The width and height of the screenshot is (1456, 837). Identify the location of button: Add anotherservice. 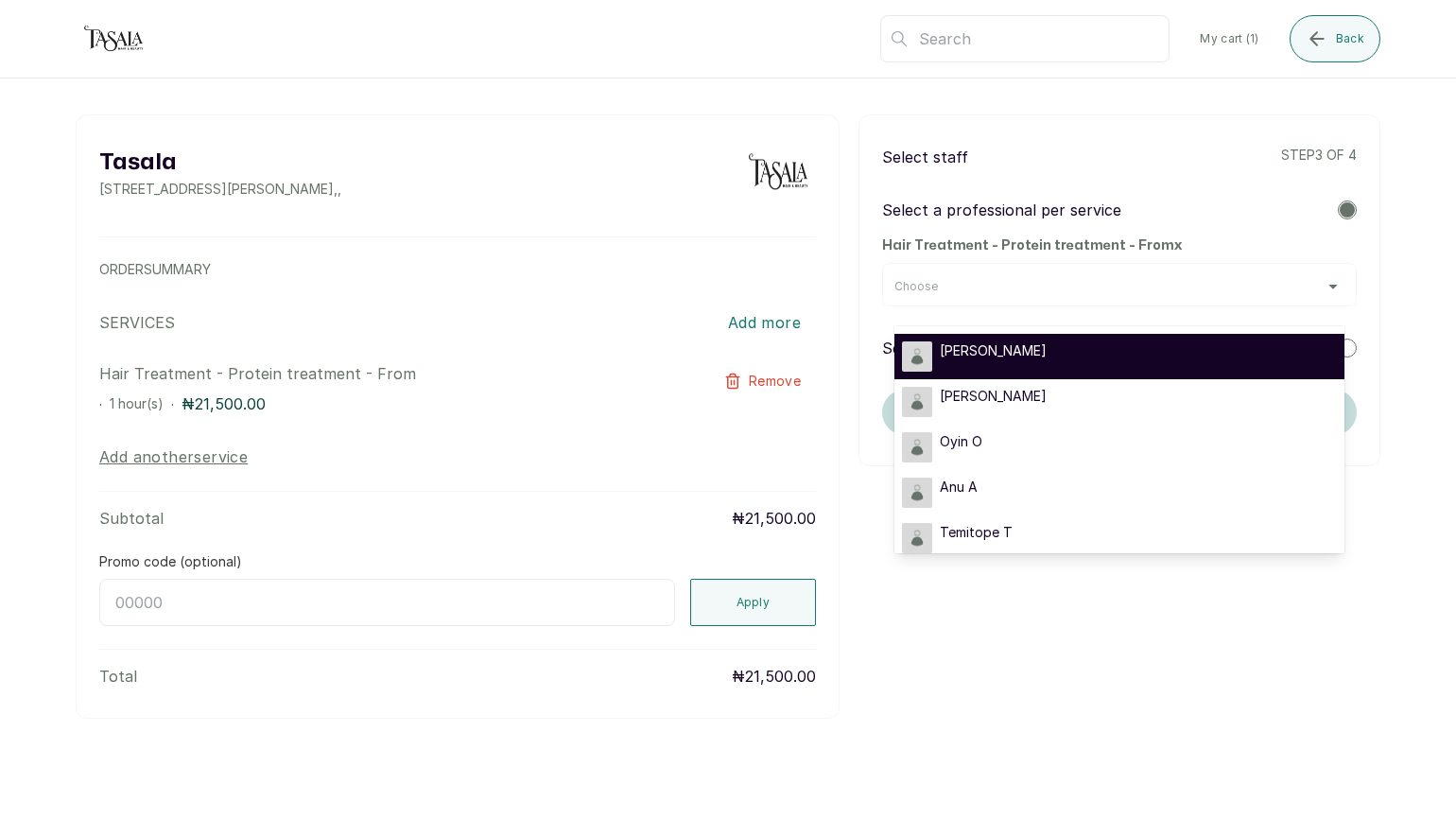
(173, 457).